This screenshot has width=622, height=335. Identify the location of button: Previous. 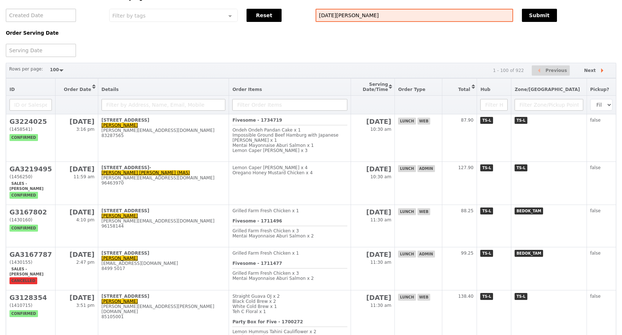
(551, 70).